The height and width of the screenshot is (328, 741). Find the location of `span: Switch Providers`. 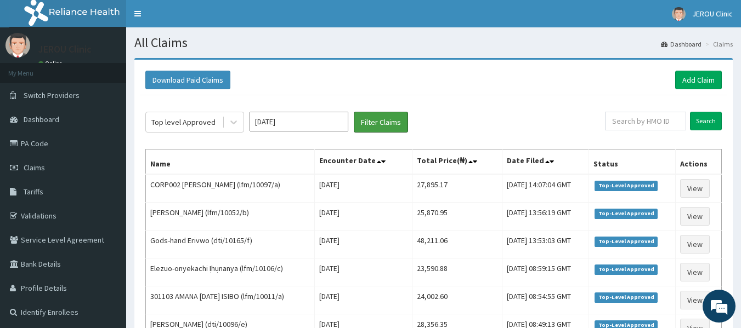

span: Switch Providers is located at coordinates (52, 95).